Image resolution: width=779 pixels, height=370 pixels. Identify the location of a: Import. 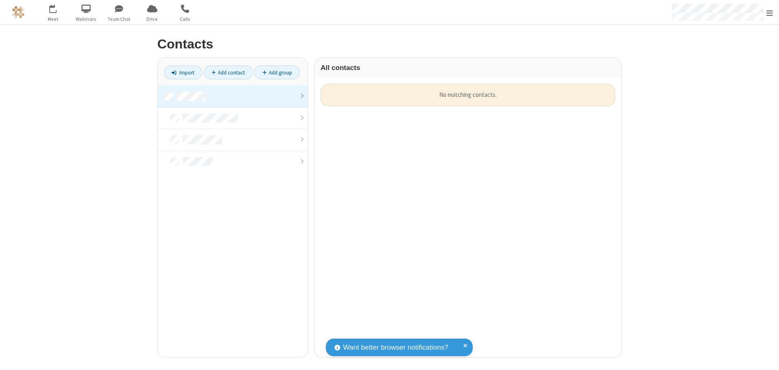
(183, 73).